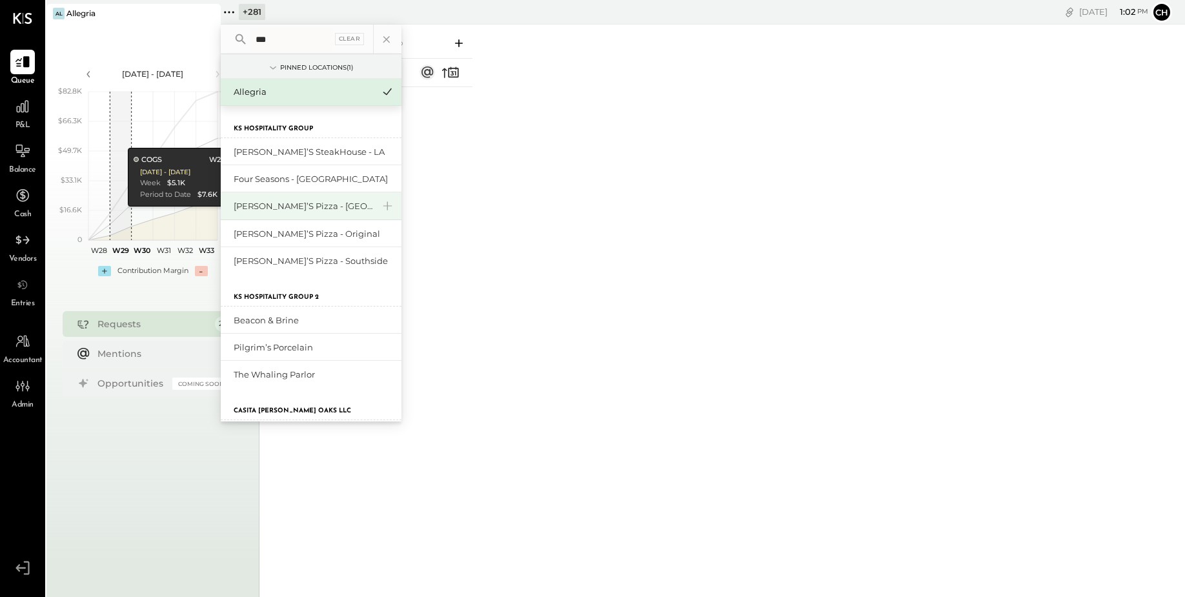 The image size is (1185, 597). What do you see at coordinates (153, 271) in the screenshot?
I see `div: Contribution Margin` at bounding box center [153, 271].